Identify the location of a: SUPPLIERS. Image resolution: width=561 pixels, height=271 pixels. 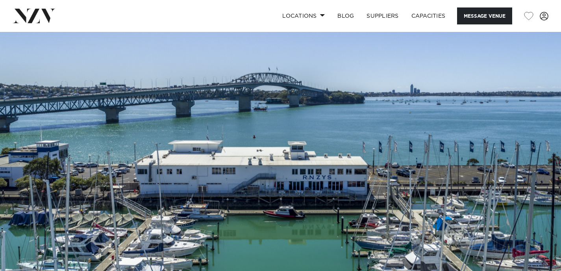
(382, 16).